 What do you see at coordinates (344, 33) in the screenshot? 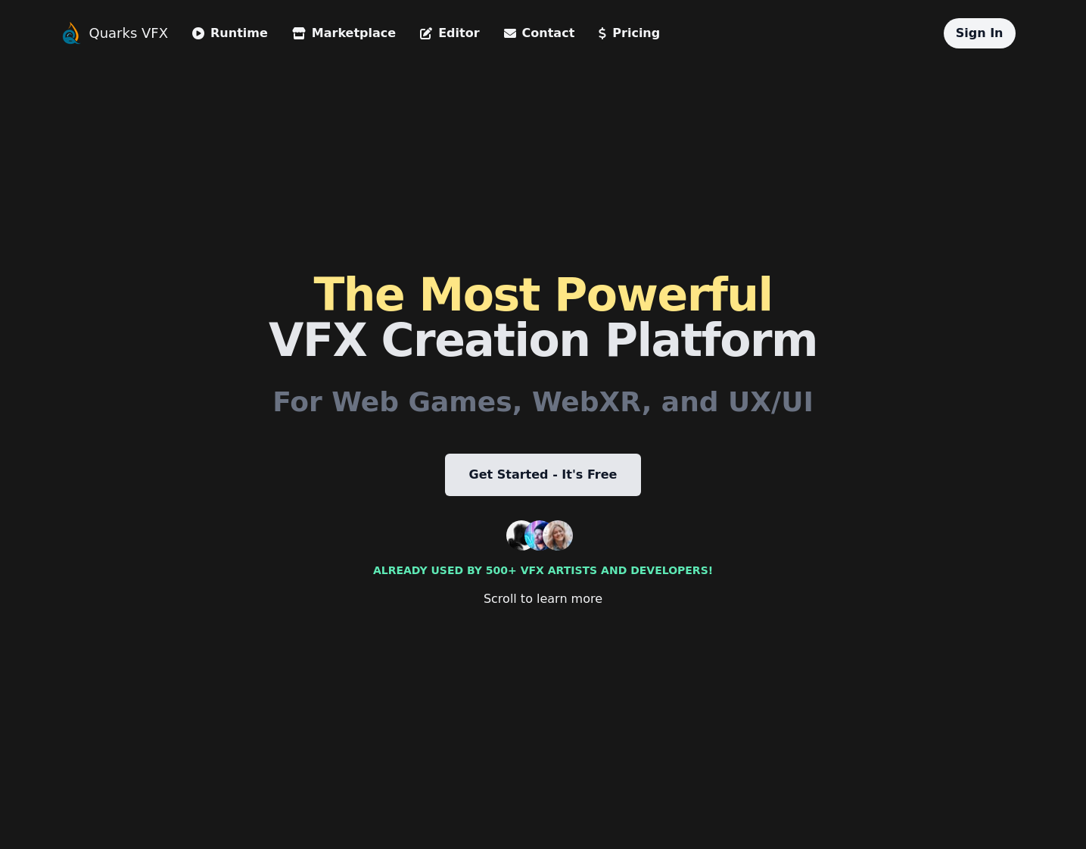
I see `a: Marketplace` at bounding box center [344, 33].